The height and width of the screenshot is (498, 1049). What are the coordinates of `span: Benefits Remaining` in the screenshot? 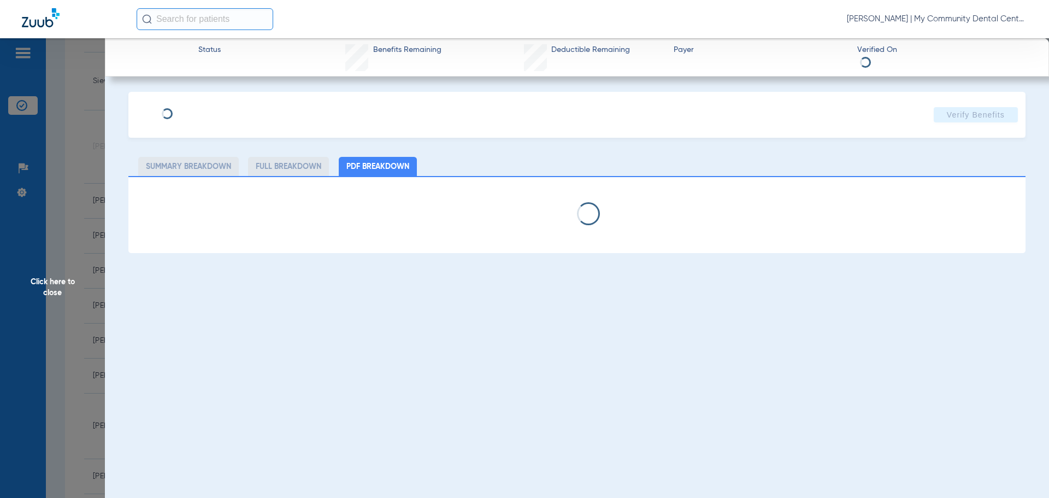 It's located at (407, 50).